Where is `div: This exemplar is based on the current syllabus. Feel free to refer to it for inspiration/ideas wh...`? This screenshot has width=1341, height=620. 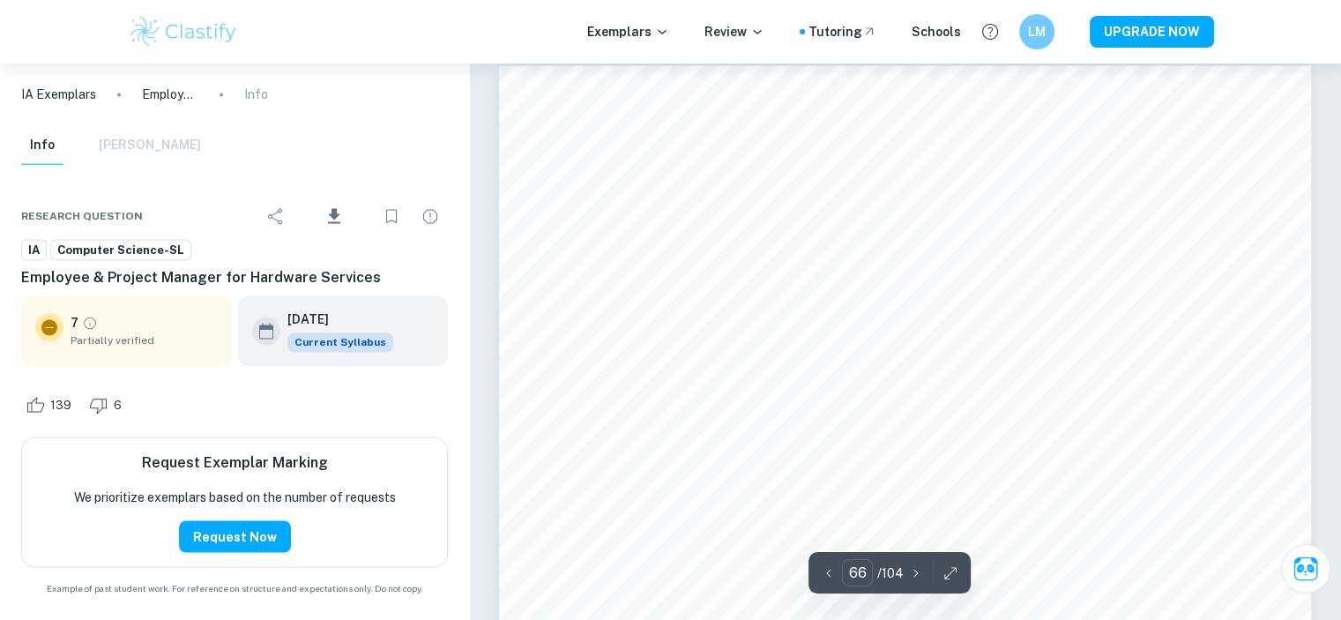
div: This exemplar is based on the current syllabus. Feel free to refer to it for inspiration/ideas wh... is located at coordinates (340, 342).